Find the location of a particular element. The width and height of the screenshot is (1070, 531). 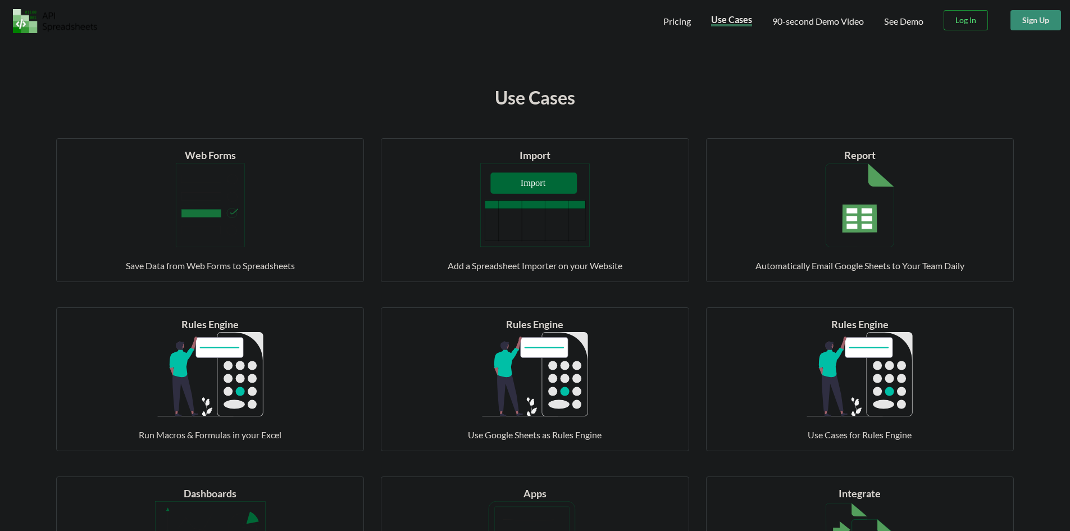

div: Add a Spreadsheet Importer on your Website is located at coordinates (534, 266).